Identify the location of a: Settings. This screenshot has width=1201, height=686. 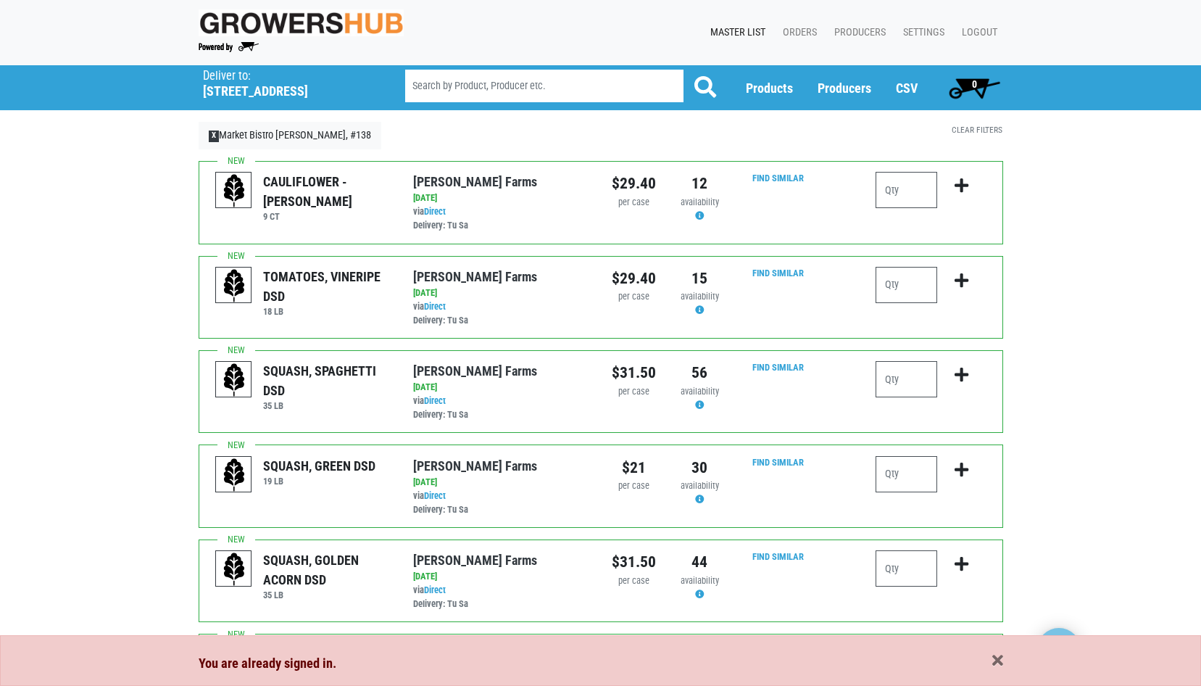
(921, 33).